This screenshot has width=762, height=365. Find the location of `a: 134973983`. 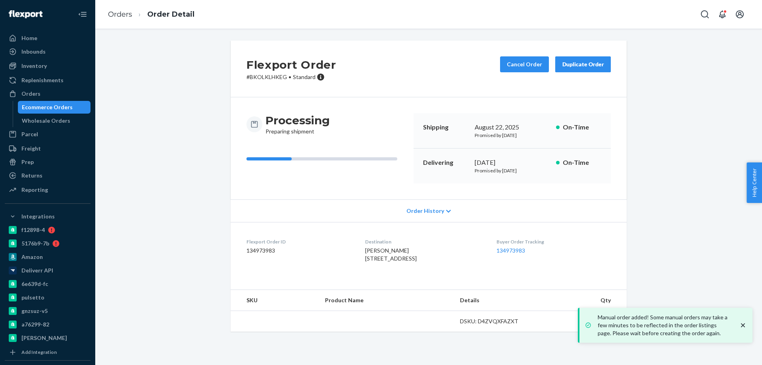

a: 134973983 is located at coordinates (511, 250).